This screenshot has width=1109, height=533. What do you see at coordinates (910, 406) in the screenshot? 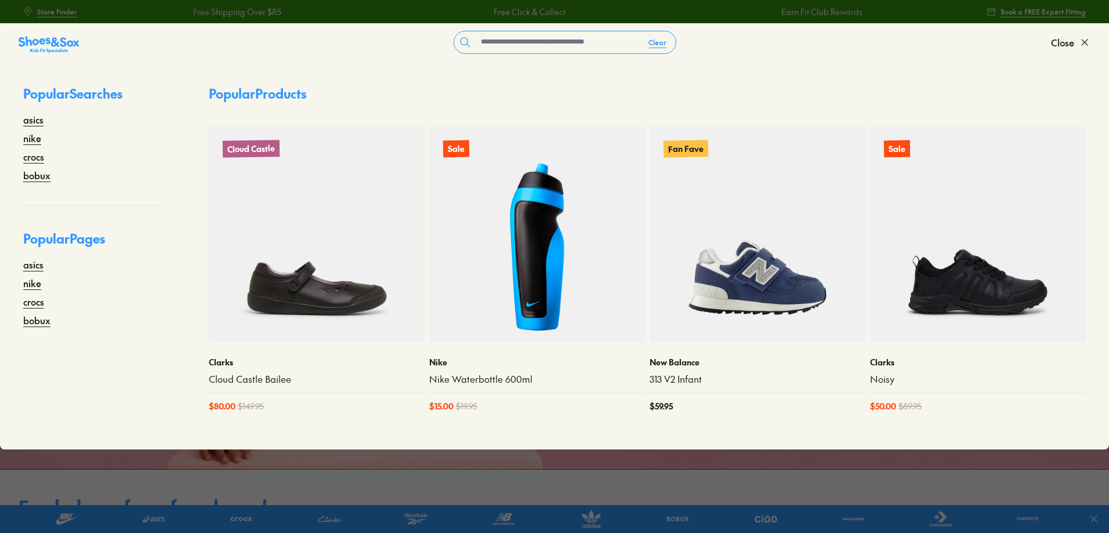
I see `span: $ 89.95` at bounding box center [910, 406].